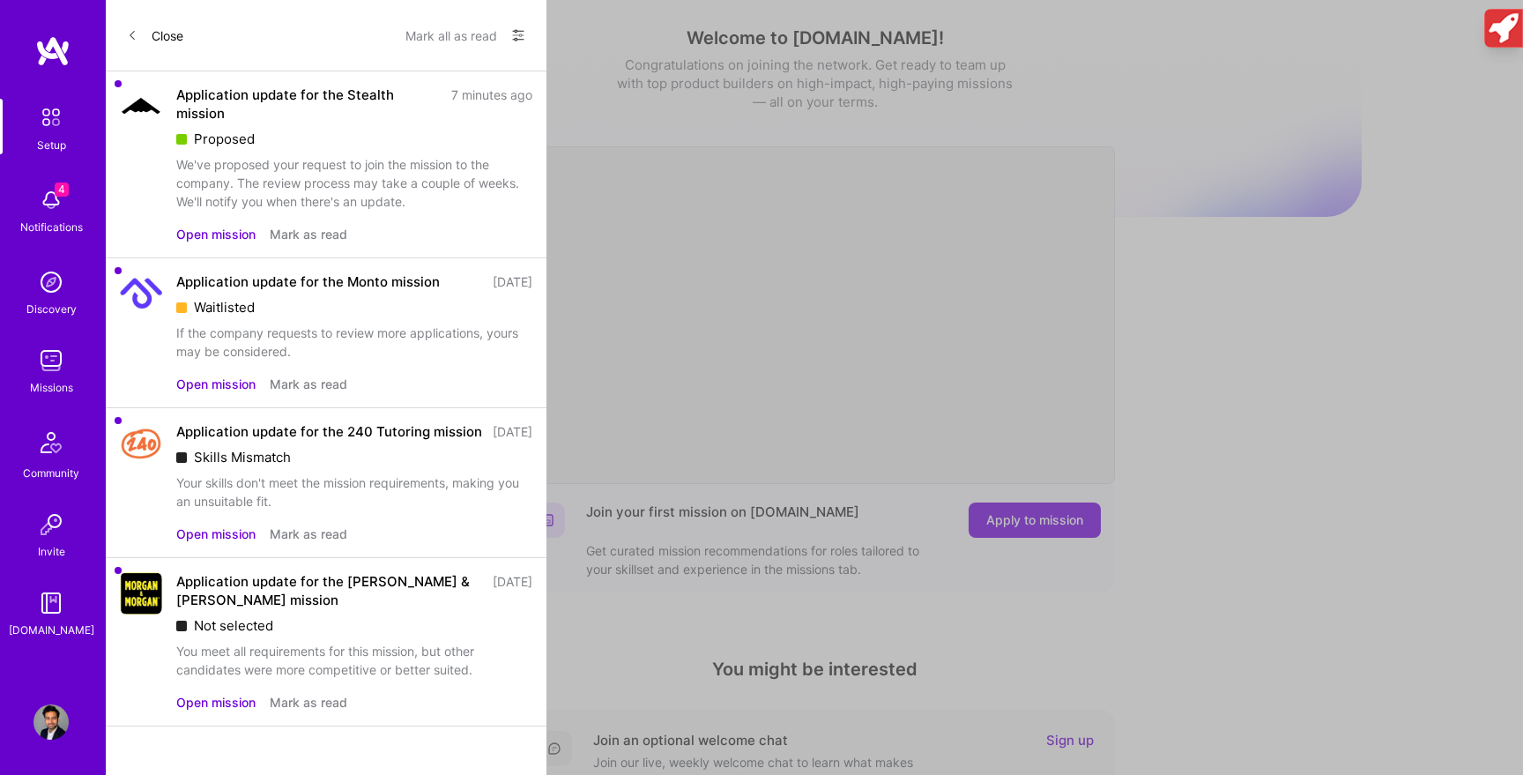  What do you see at coordinates (308, 281) in the screenshot?
I see `div: Application update for the Monto mission` at bounding box center [308, 281].